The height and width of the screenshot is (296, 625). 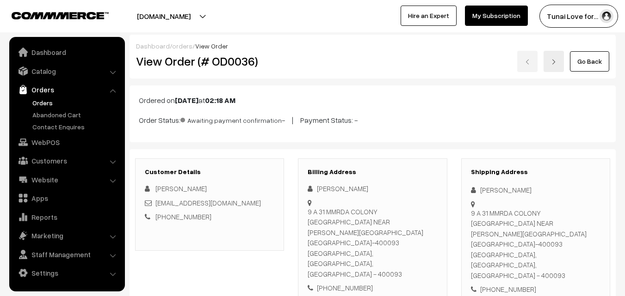 What do you see at coordinates (67, 255) in the screenshot?
I see `a: Staff Management` at bounding box center [67, 255].